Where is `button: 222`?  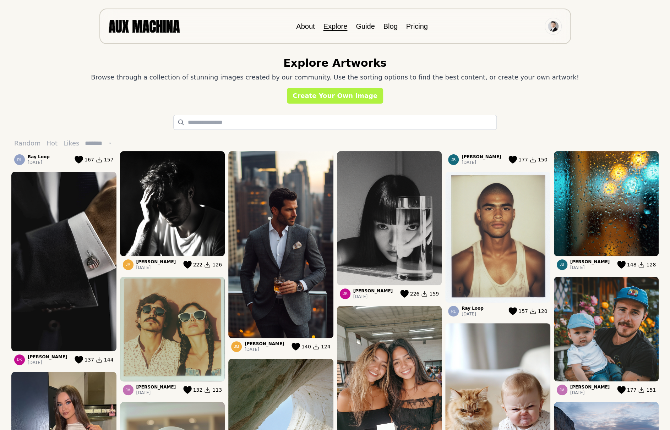
button: 222 is located at coordinates (193, 265).